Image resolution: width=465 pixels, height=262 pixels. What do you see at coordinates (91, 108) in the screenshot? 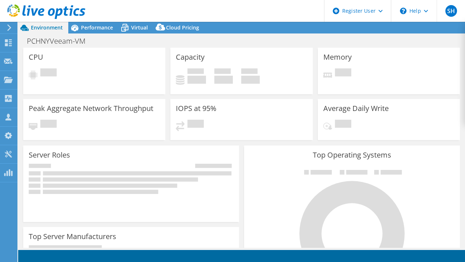
I see `h3: Peak Aggregate Network Throughput` at bounding box center [91, 108].